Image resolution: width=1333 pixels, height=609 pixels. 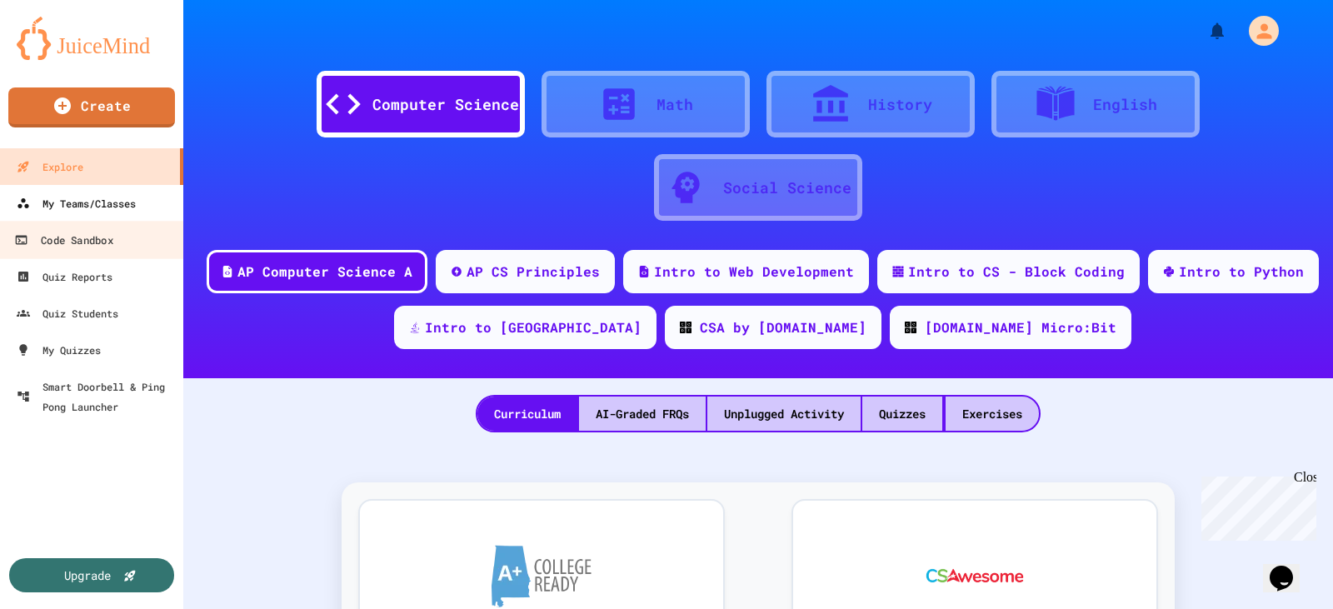 I want to click on div: My Teams/Classes, so click(x=76, y=203).